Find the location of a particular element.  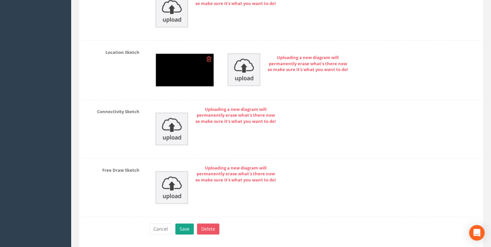

button: Delete is located at coordinates (208, 229).